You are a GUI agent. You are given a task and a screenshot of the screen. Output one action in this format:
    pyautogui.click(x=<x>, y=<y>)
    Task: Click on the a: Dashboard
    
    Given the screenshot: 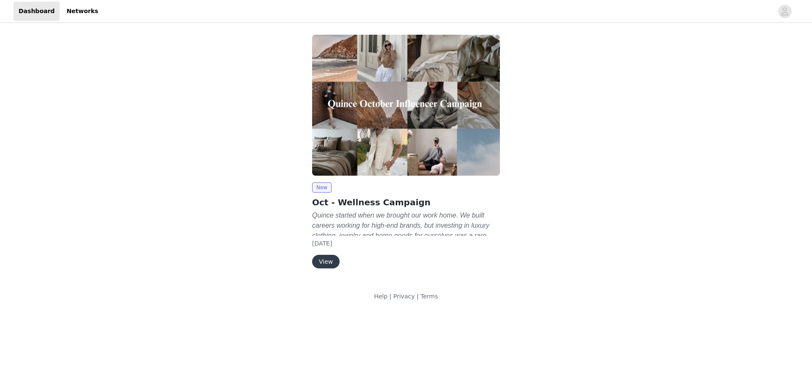 What is the action you would take?
    pyautogui.click(x=36, y=11)
    